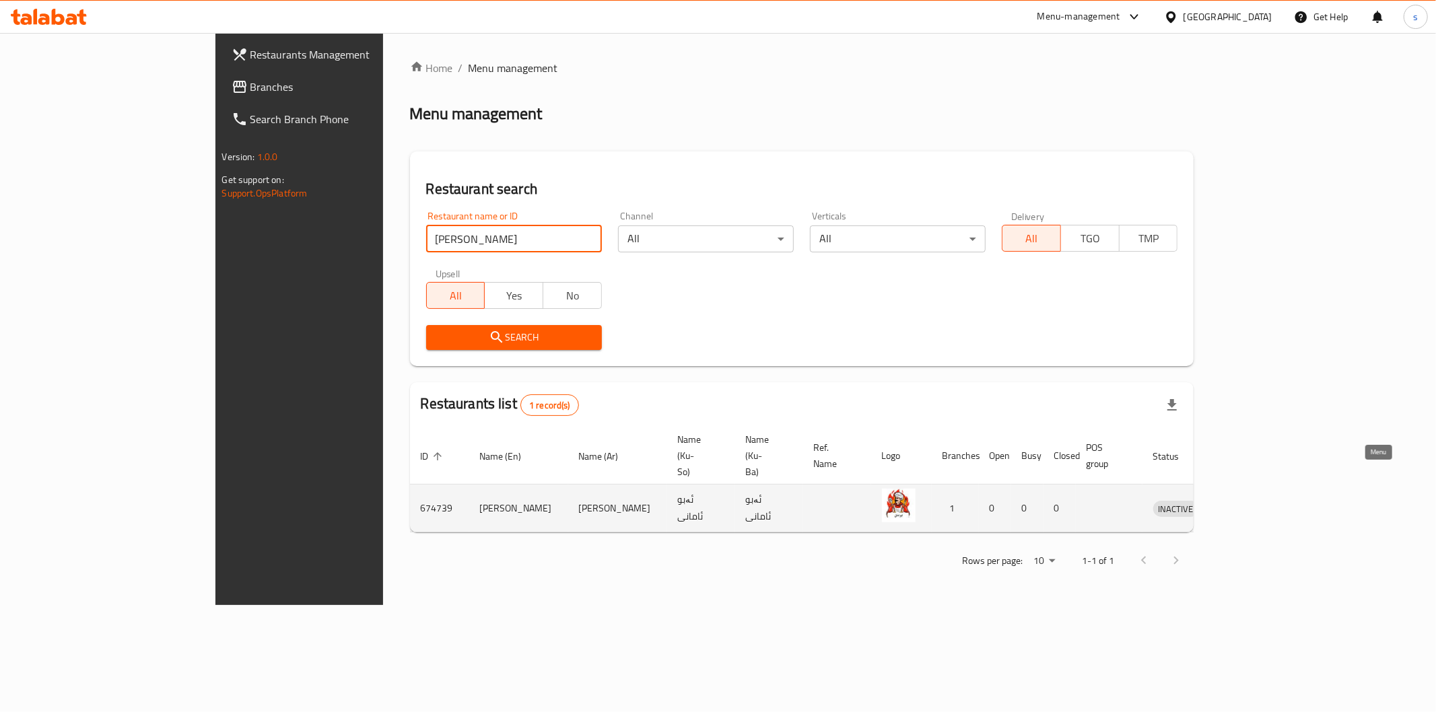 This screenshot has width=1436, height=712. I want to click on a: Support.OpsPlatform, so click(265, 193).